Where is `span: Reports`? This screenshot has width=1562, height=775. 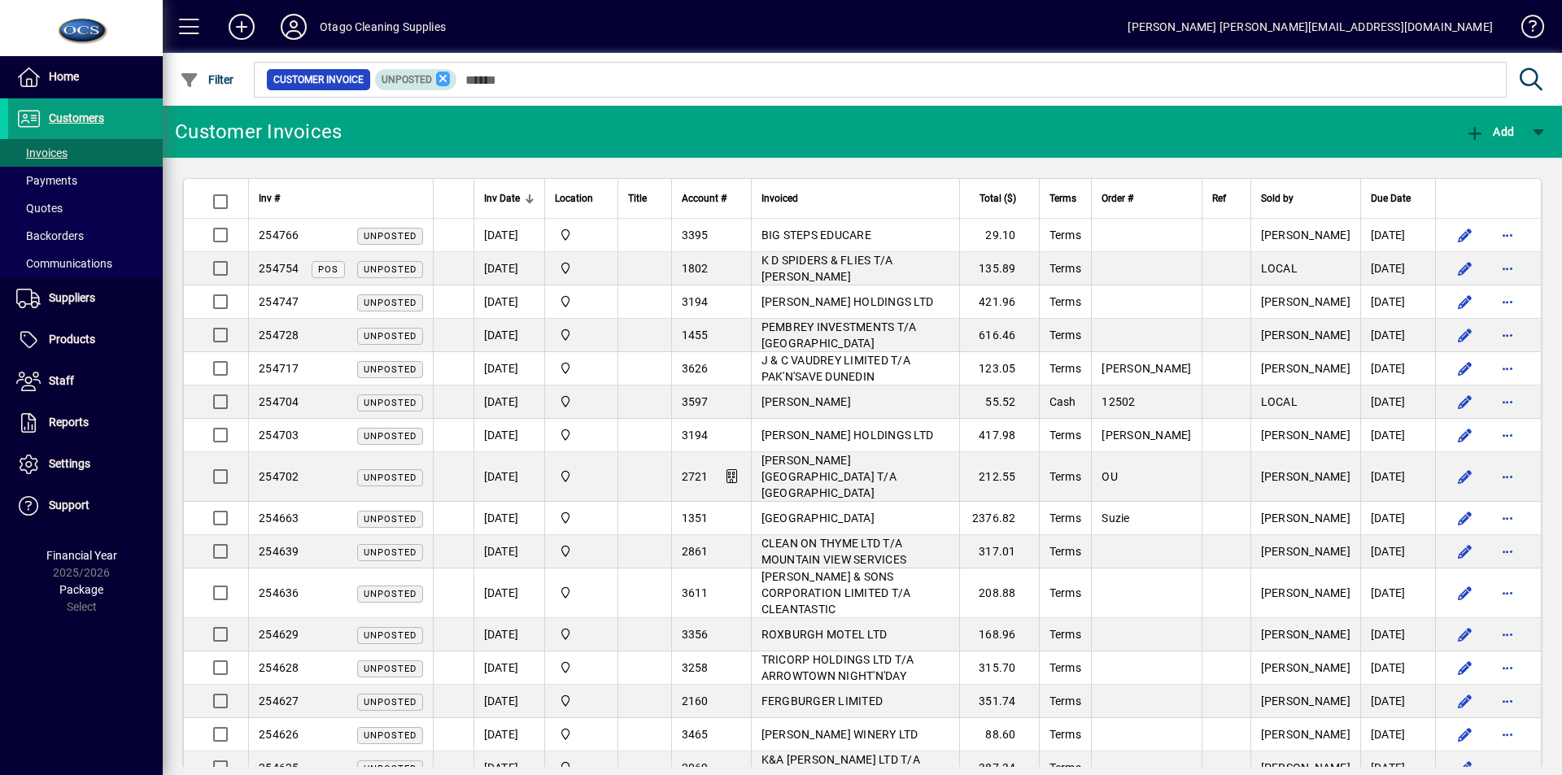 span: Reports is located at coordinates (68, 422).